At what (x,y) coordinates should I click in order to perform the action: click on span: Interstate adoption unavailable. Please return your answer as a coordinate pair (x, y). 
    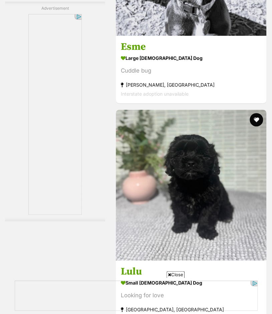
    Looking at the image, I should click on (155, 94).